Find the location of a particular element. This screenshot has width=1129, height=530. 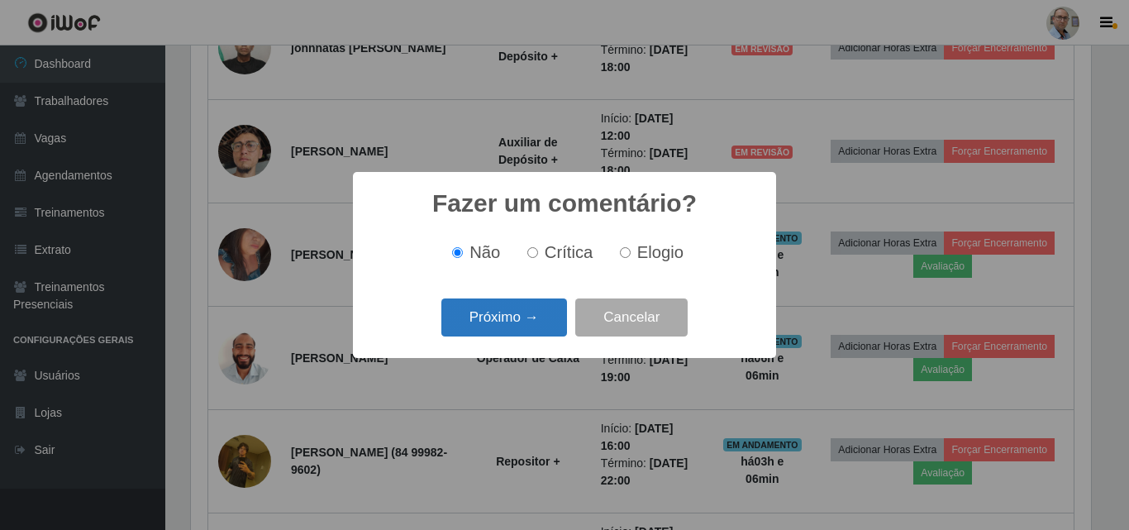

input: Crítica is located at coordinates (532, 252).